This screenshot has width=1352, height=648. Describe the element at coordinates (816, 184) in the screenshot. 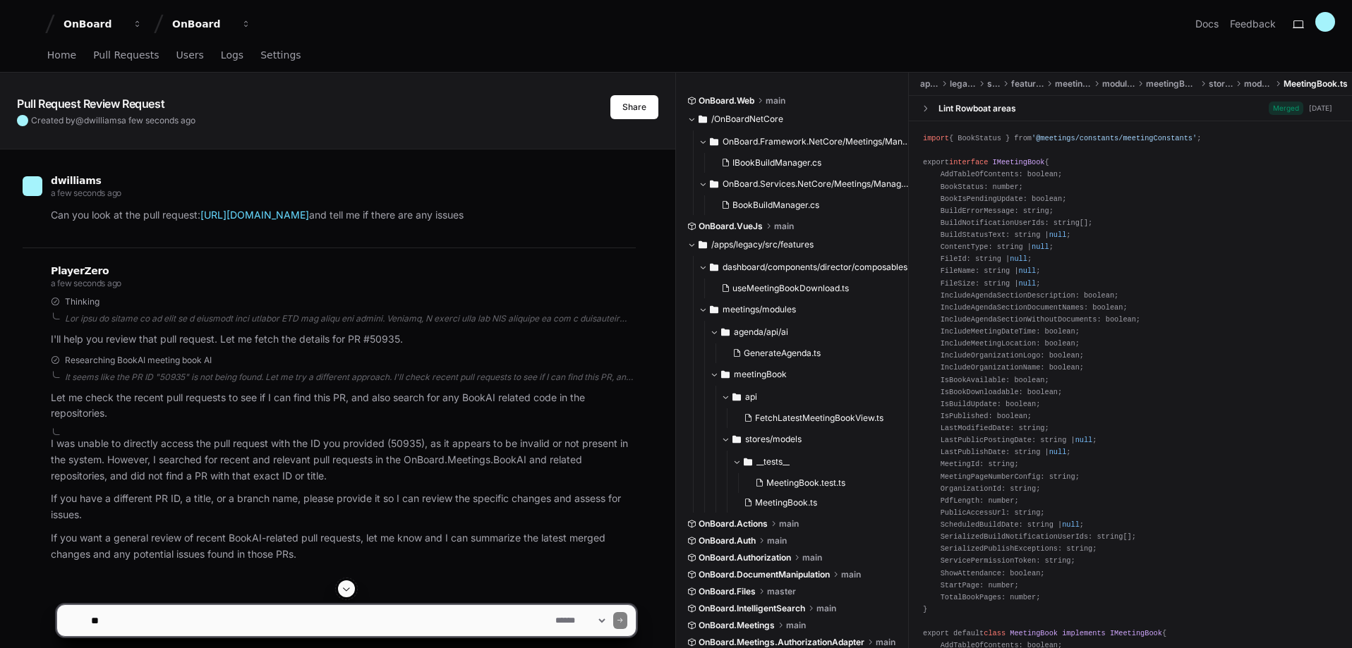

I see `span: OnBoard.Services.NetCore/Meetings/Managers` at that location.